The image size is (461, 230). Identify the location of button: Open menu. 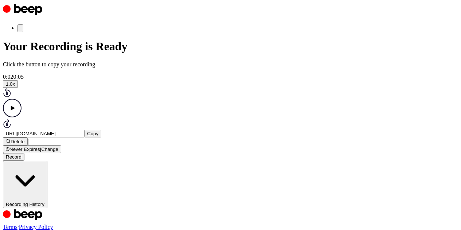
(20, 28).